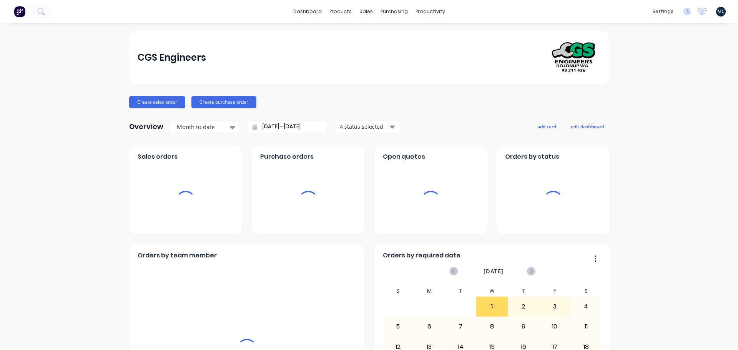 This screenshot has width=738, height=350. I want to click on span: Orders by team member, so click(177, 256).